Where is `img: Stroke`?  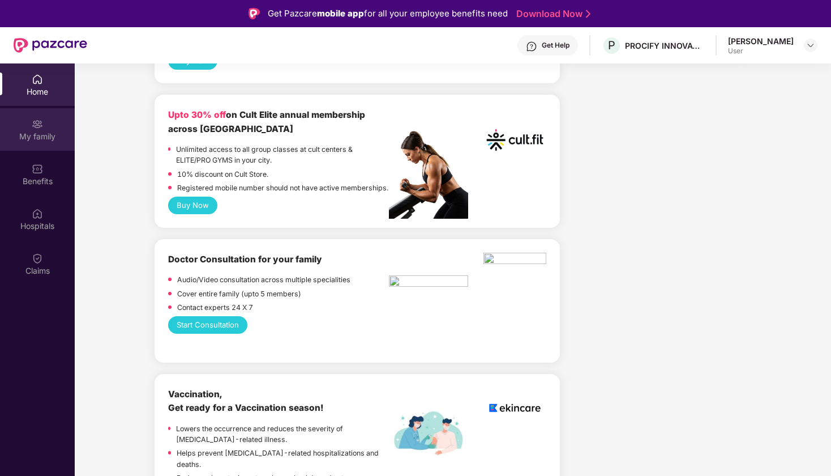
img: Stroke is located at coordinates (588, 14).